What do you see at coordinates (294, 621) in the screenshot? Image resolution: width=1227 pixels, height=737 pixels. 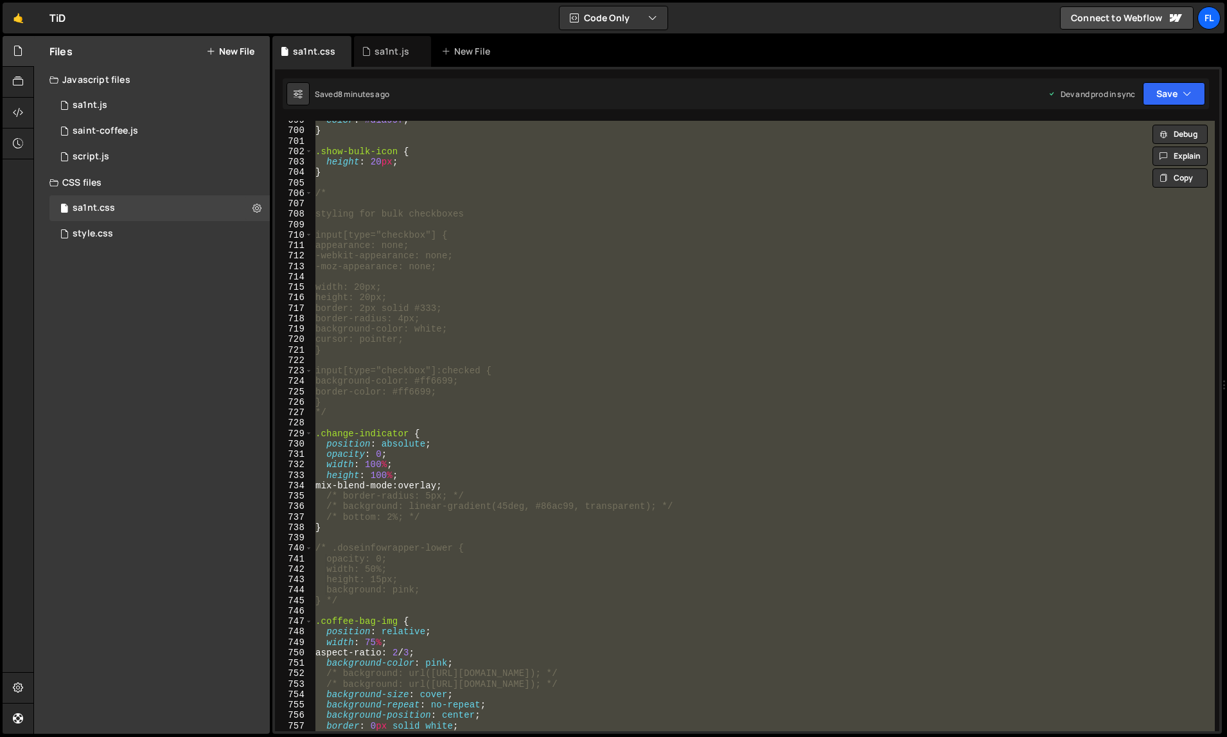 I see `div: 747` at bounding box center [294, 621].